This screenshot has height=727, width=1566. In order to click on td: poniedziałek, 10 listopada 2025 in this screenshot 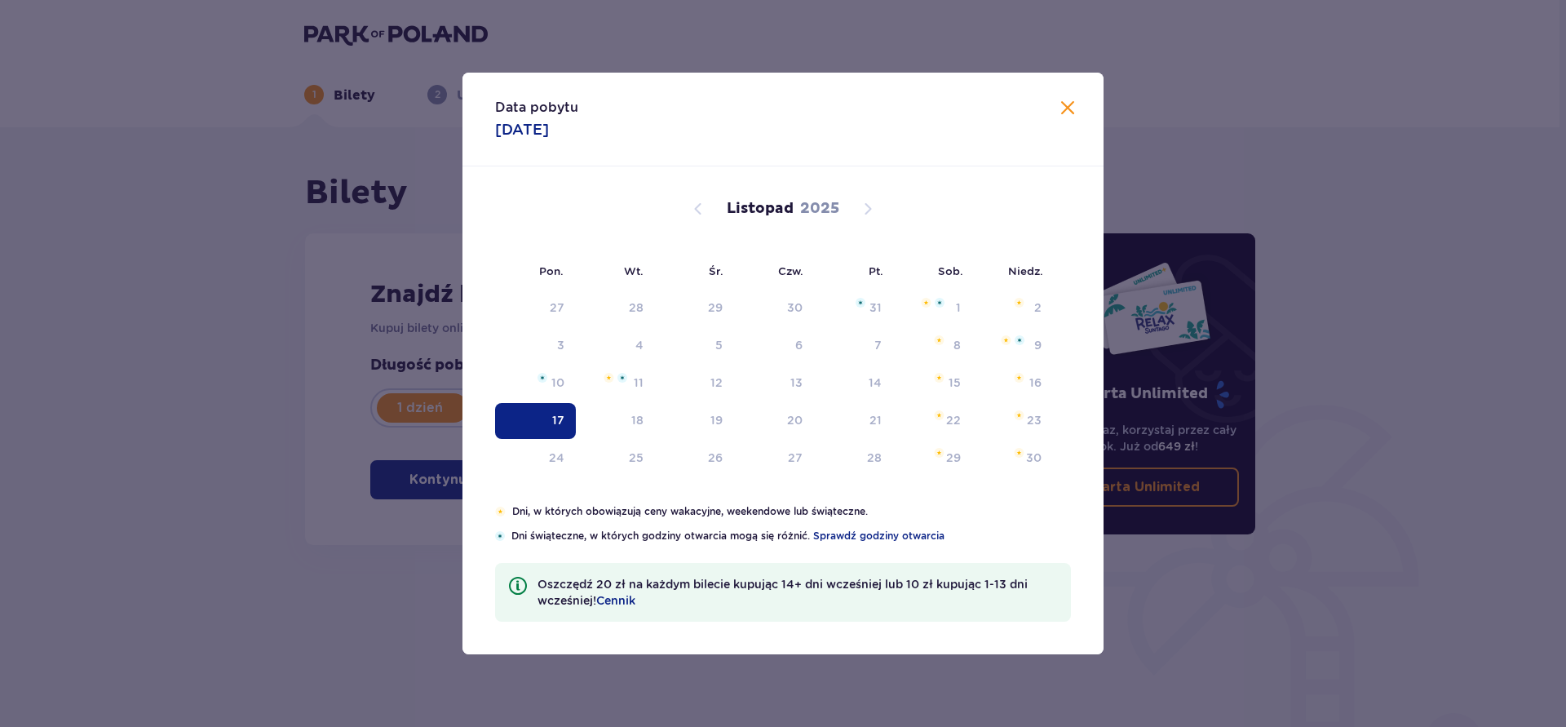, I will do `click(535, 383)`.